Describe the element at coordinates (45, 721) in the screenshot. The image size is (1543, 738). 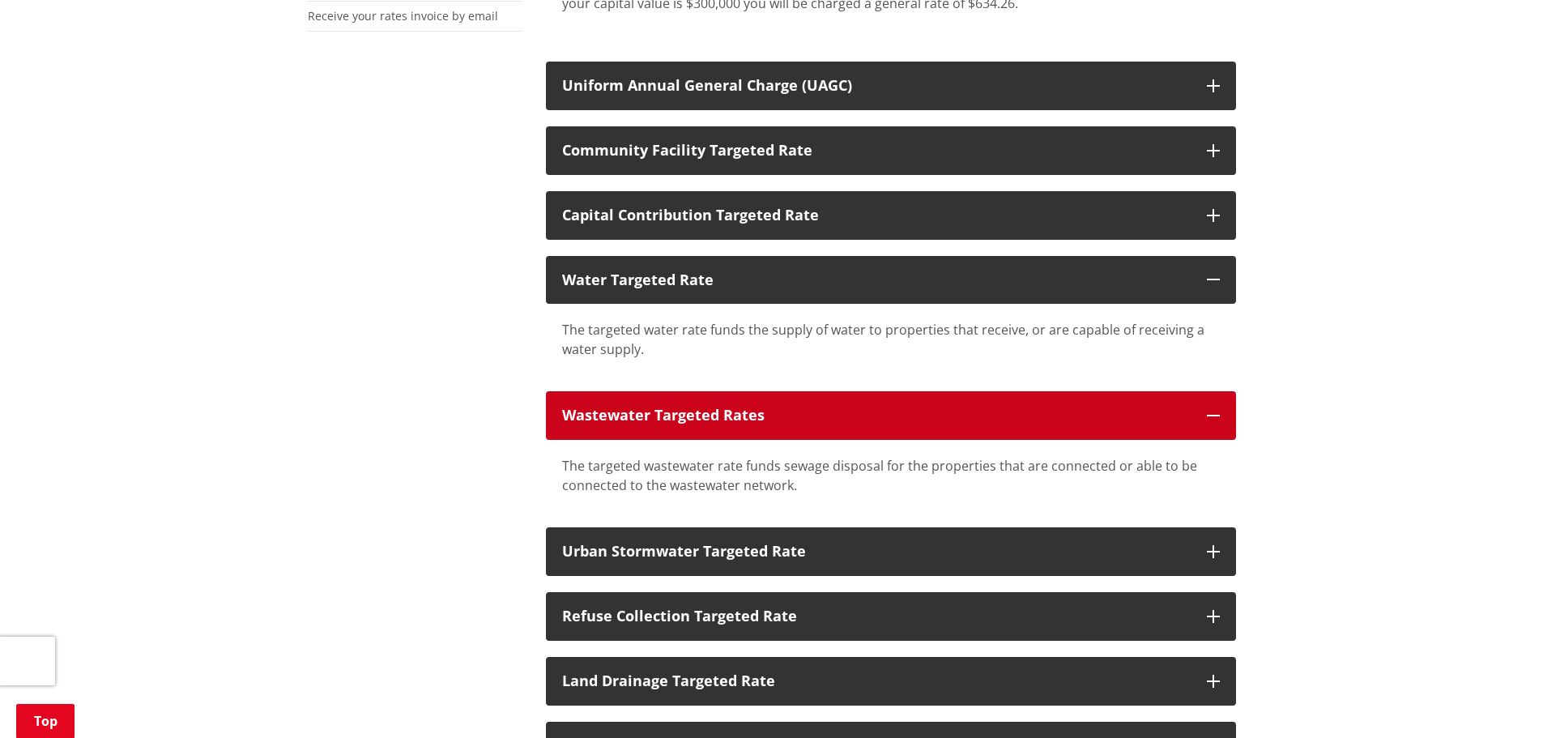
I see `a: Top` at that location.